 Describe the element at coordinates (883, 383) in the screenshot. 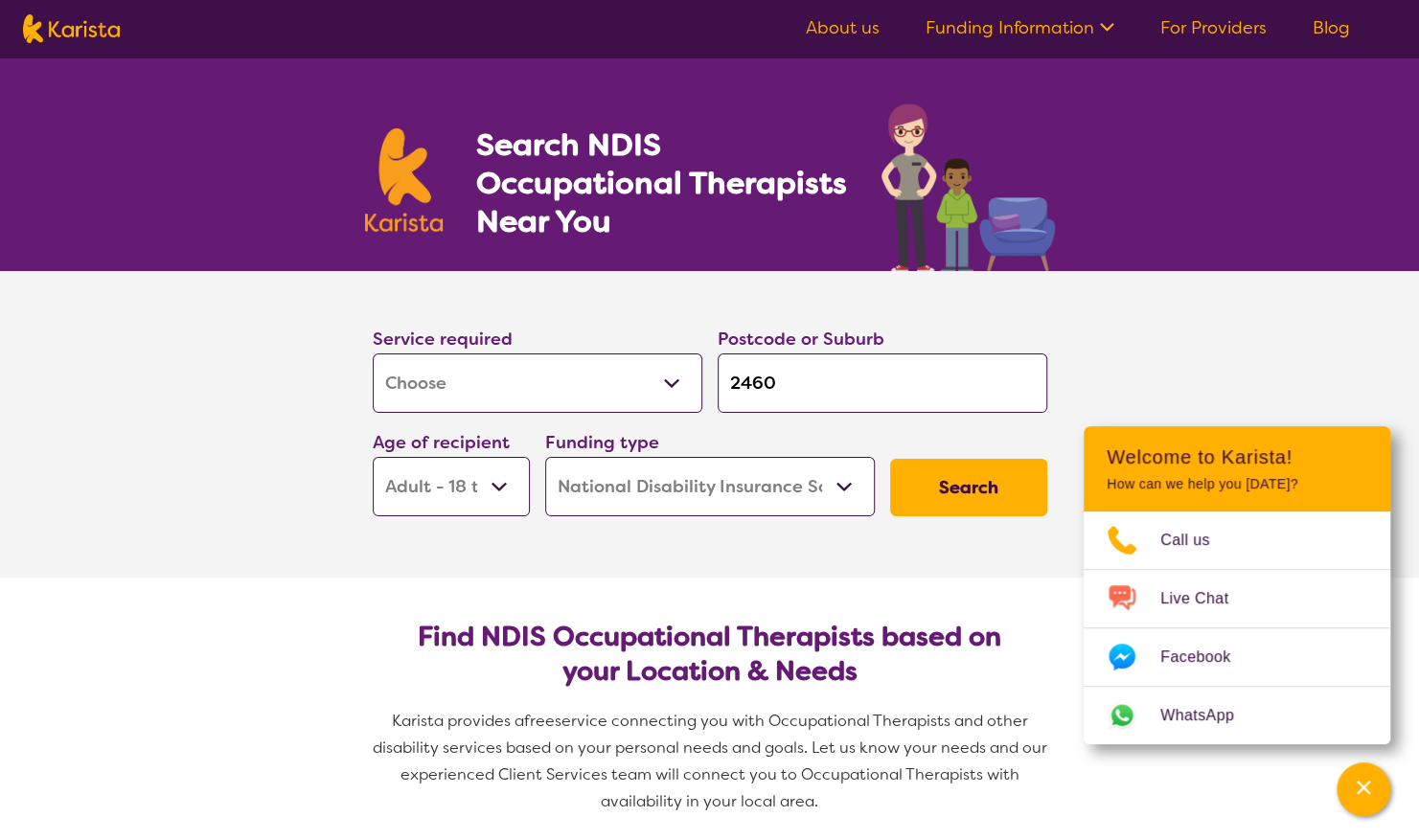

I see `input: Type` at that location.